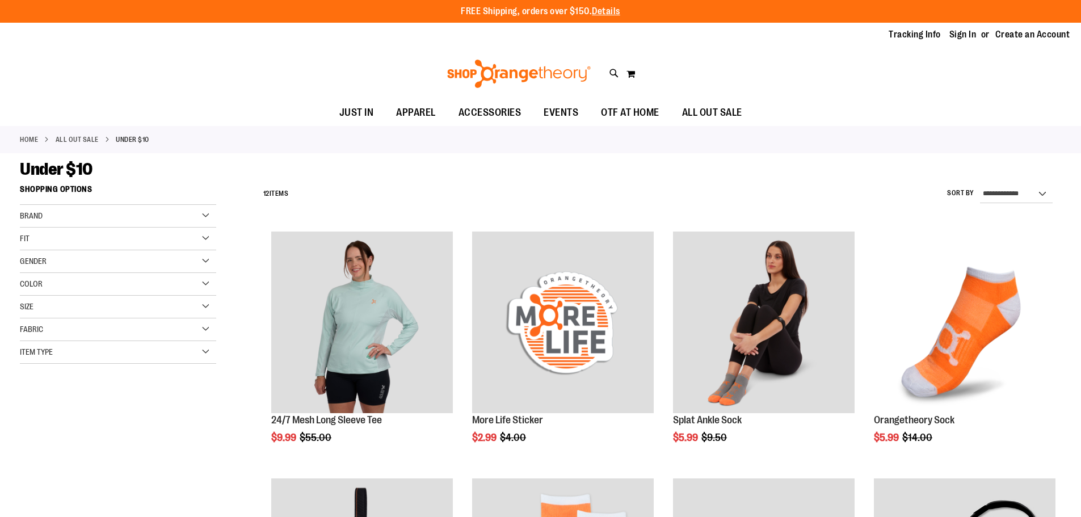  What do you see at coordinates (965, 322) in the screenshot?
I see `img: Product image for Orangetheory Sock` at bounding box center [965, 322].